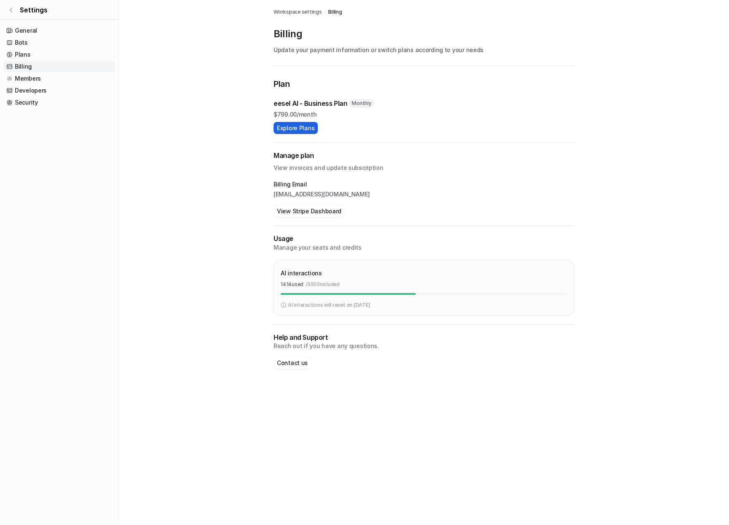 Image resolution: width=729 pixels, height=525 pixels. Describe the element at coordinates (59, 43) in the screenshot. I see `a: Bots` at that location.